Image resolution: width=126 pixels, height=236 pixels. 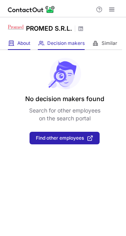 I want to click on img: ContactOut v5.3.10, so click(x=31, y=9).